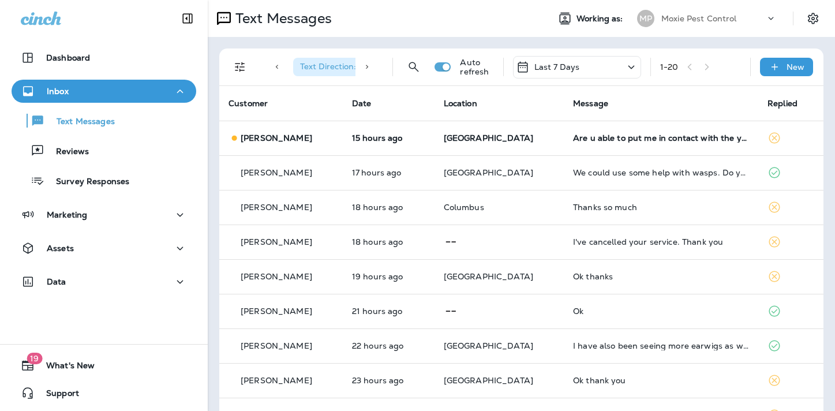 The height and width of the screenshot is (411, 835). I want to click on div: Text Direction:Incoming, so click(352, 67).